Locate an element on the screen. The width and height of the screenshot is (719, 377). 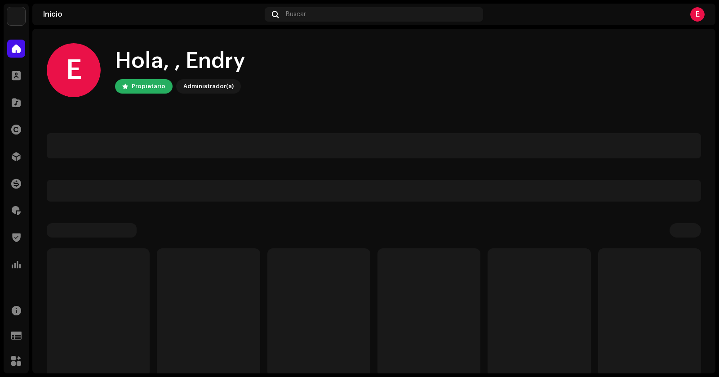
div: Propietario is located at coordinates (148, 86).